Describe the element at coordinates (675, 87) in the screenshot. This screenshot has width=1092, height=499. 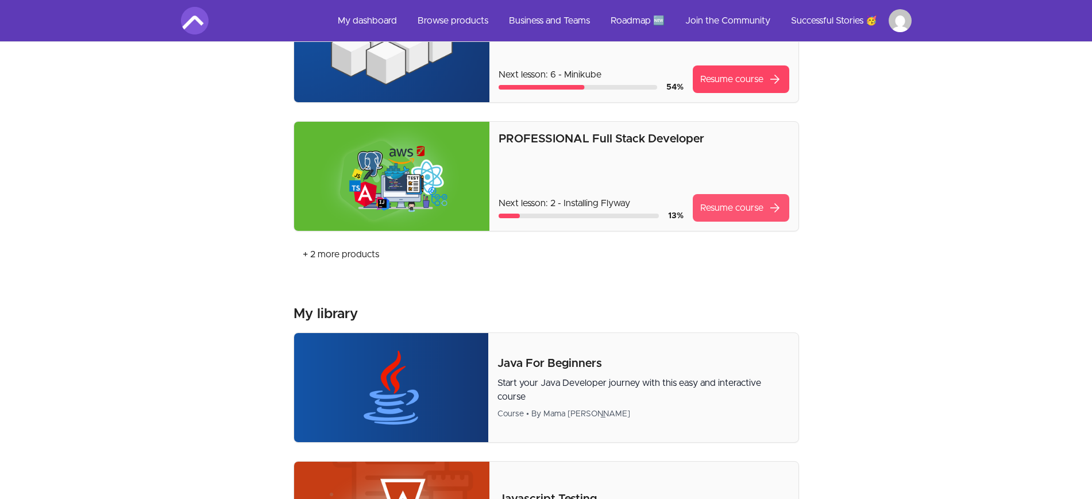
I see `span: 54 %` at that location.